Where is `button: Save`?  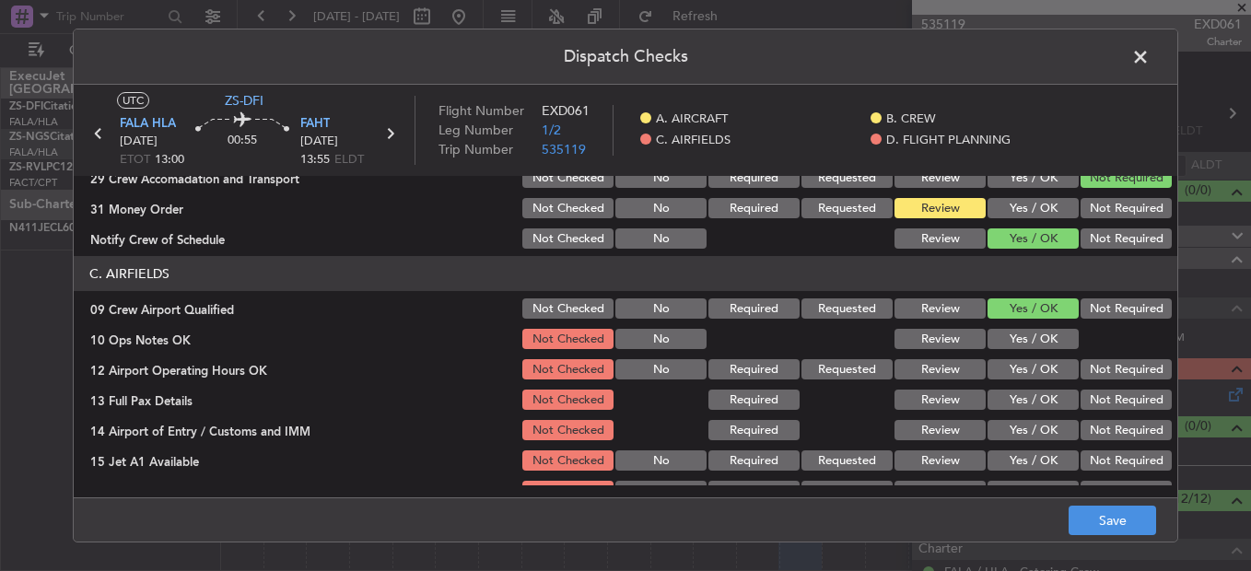 button: Save is located at coordinates (1112, 520).